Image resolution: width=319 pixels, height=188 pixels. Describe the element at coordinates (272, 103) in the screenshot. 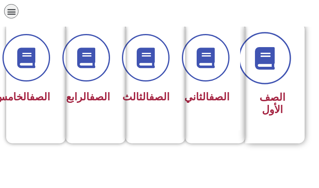

I see `span: الصف الأول` at that location.